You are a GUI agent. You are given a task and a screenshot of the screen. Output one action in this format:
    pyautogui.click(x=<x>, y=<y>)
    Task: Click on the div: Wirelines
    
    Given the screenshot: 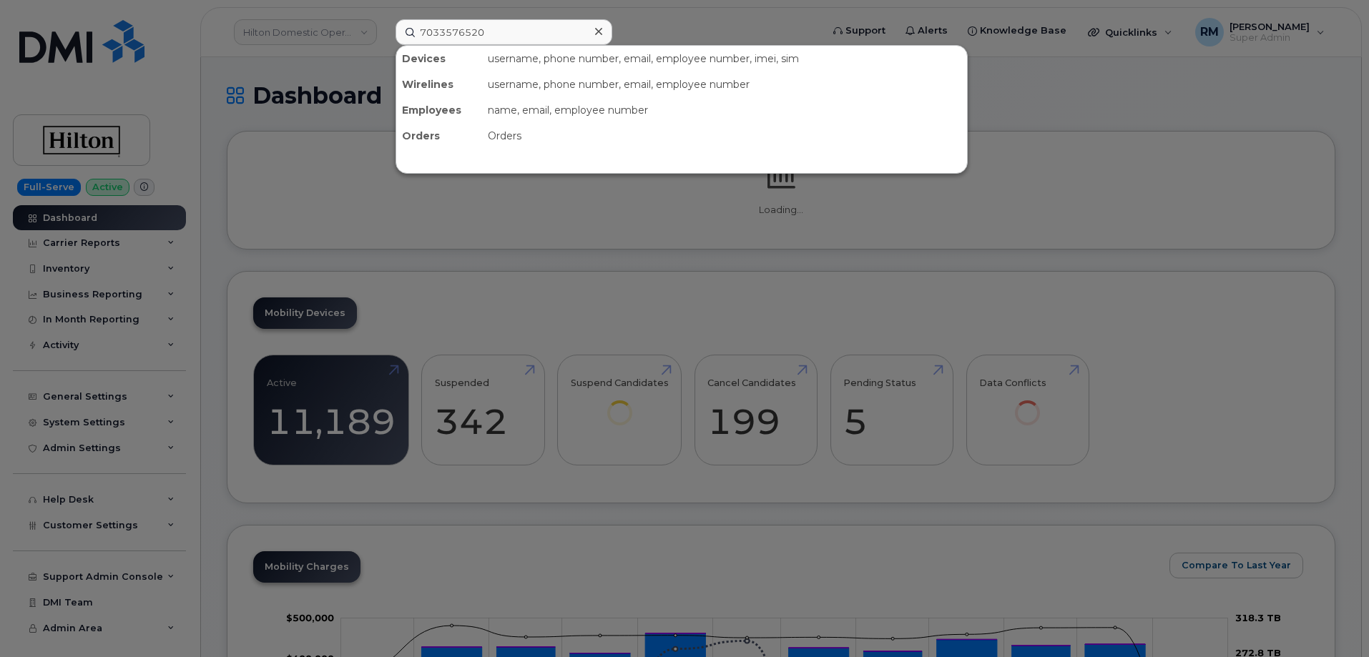 What is the action you would take?
    pyautogui.click(x=439, y=84)
    